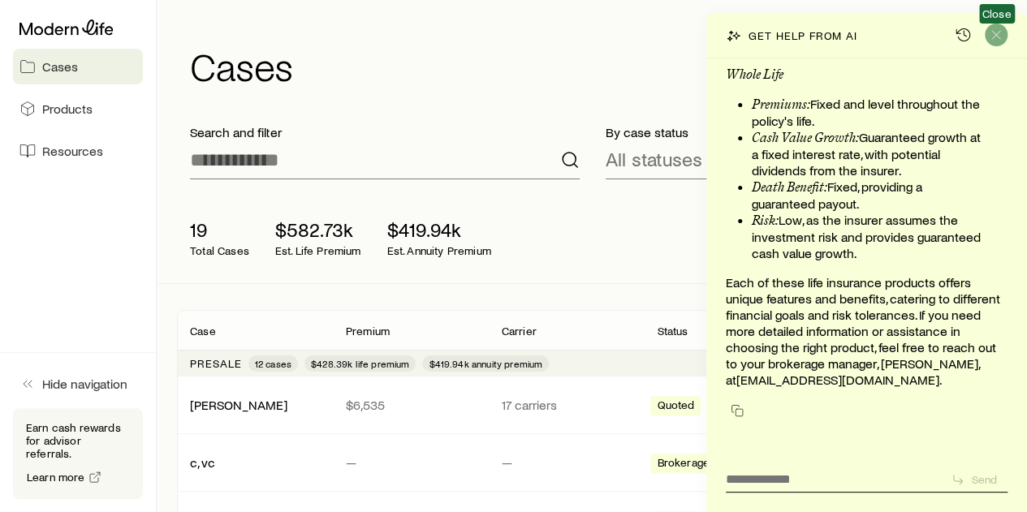 This screenshot has width=1027, height=512. What do you see at coordinates (781, 104) in the screenshot?
I see `strong: Premiums:` at bounding box center [781, 104].